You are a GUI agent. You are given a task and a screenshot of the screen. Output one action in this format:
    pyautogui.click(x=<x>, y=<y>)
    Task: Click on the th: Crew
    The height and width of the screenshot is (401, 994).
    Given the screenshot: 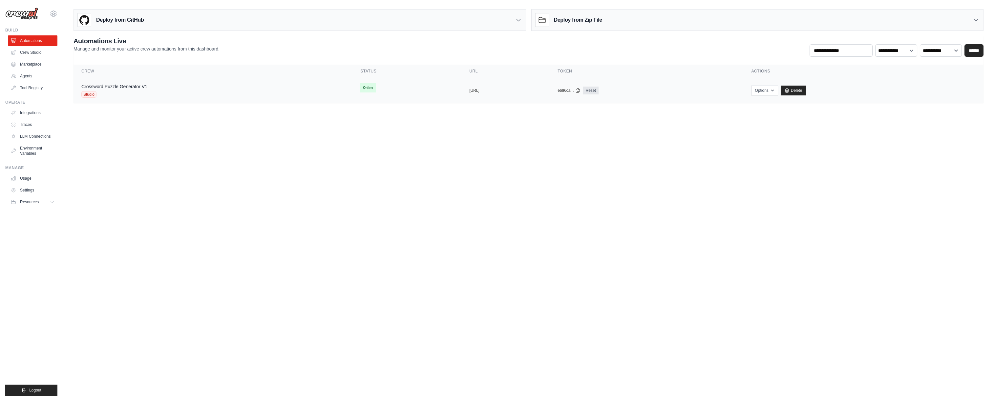 What is the action you would take?
    pyautogui.click(x=213, y=71)
    